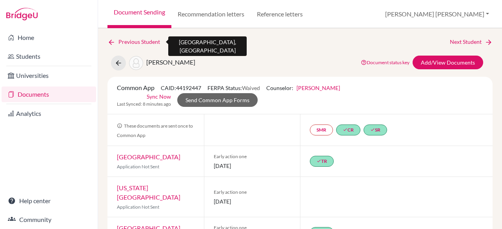  What do you see at coordinates (217, 100) in the screenshot?
I see `a: Send Common App Forms` at bounding box center [217, 100].